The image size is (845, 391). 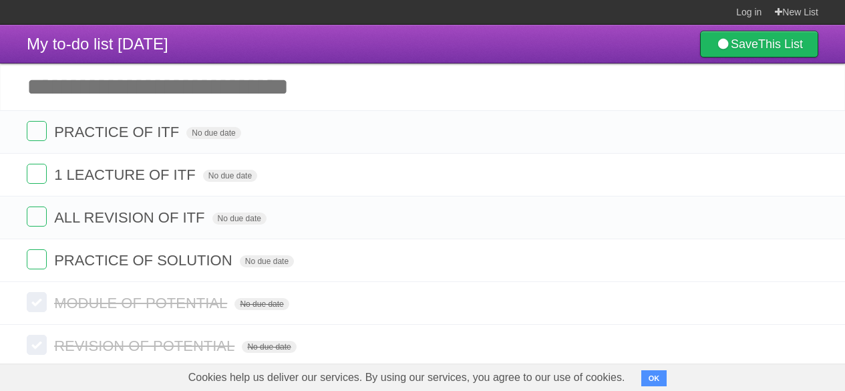 What do you see at coordinates (146, 345) in the screenshot?
I see `span: REVISION OF POTENTIAL` at bounding box center [146, 345].